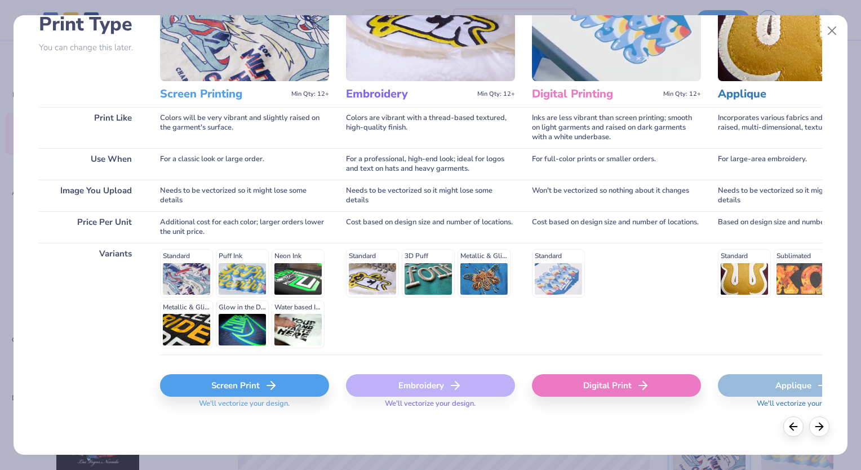 The height and width of the screenshot is (470, 861). What do you see at coordinates (91, 47) in the screenshot?
I see `p: You can change this later.` at bounding box center [91, 47].